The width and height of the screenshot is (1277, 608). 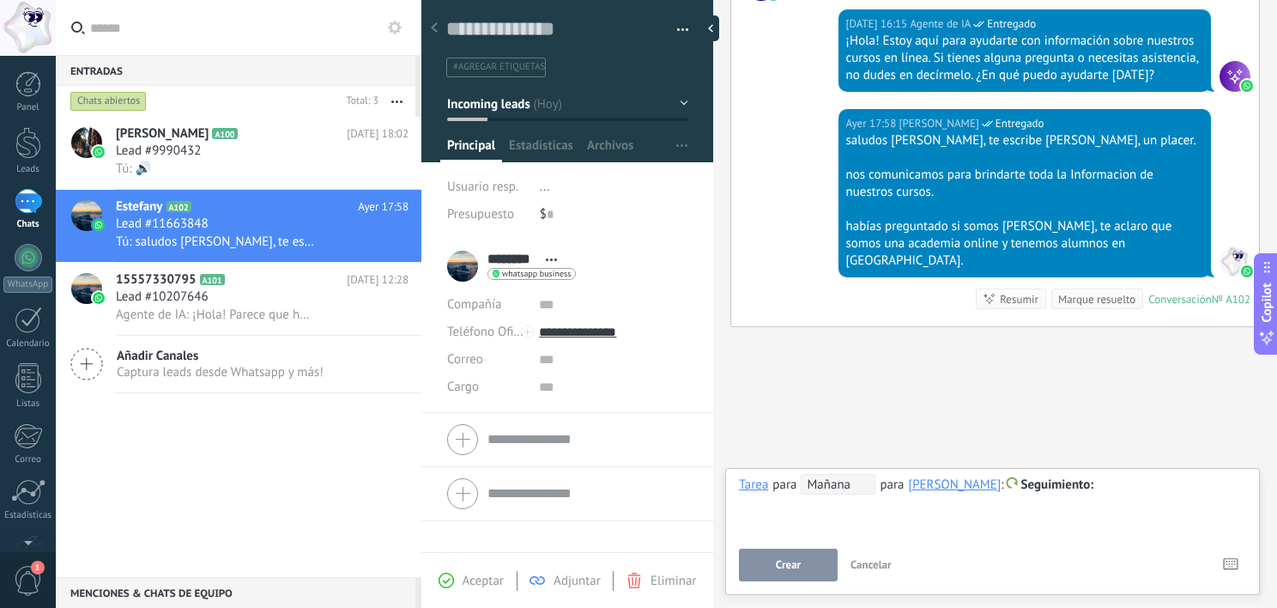 I want to click on span: Mañana, so click(x=838, y=484).